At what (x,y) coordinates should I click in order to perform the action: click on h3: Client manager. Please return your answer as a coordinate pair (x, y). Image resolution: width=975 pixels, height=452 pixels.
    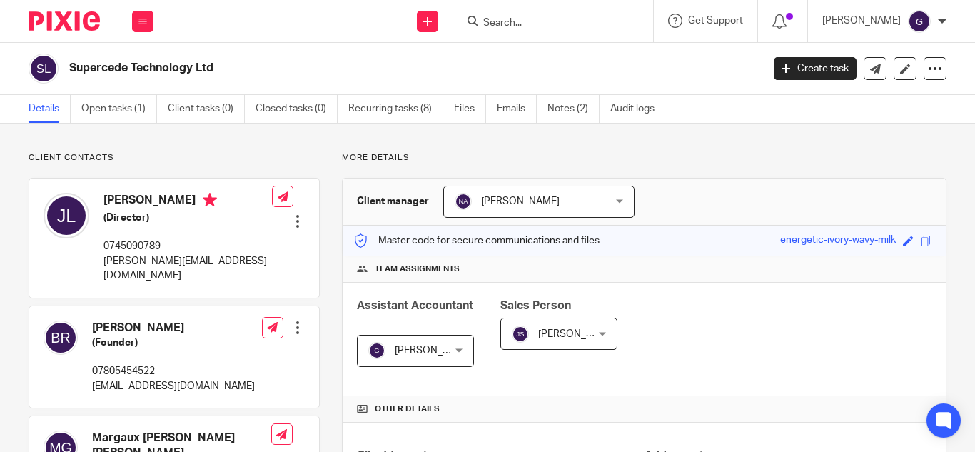
    Looking at the image, I should click on (392, 201).